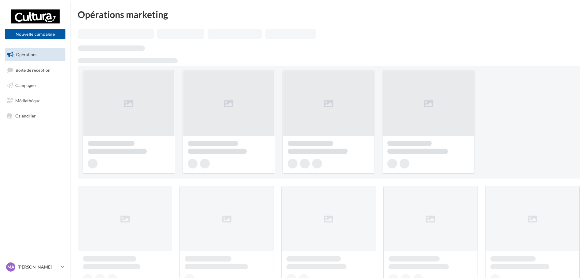 This screenshot has width=587, height=278. I want to click on span: Campagnes, so click(26, 85).